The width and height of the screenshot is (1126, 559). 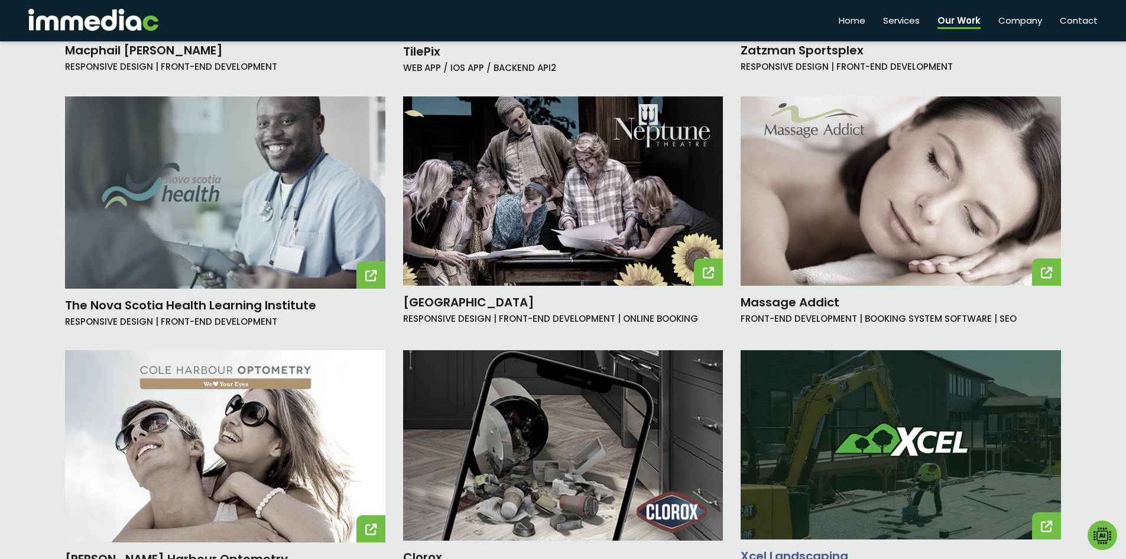 I want to click on strong: Massage Addict, so click(x=790, y=302).